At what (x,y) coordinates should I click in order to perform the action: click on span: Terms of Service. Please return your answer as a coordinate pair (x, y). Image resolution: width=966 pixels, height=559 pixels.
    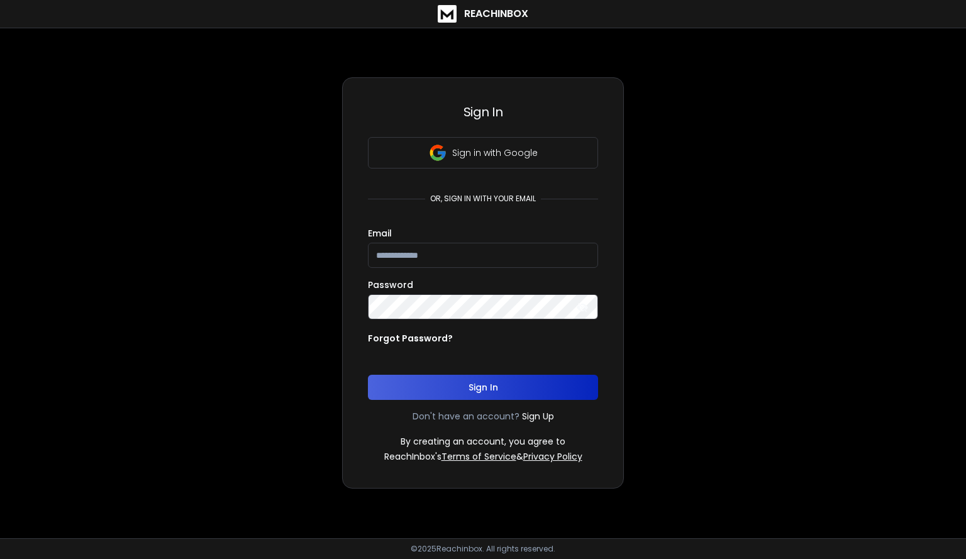
    Looking at the image, I should click on (479, 457).